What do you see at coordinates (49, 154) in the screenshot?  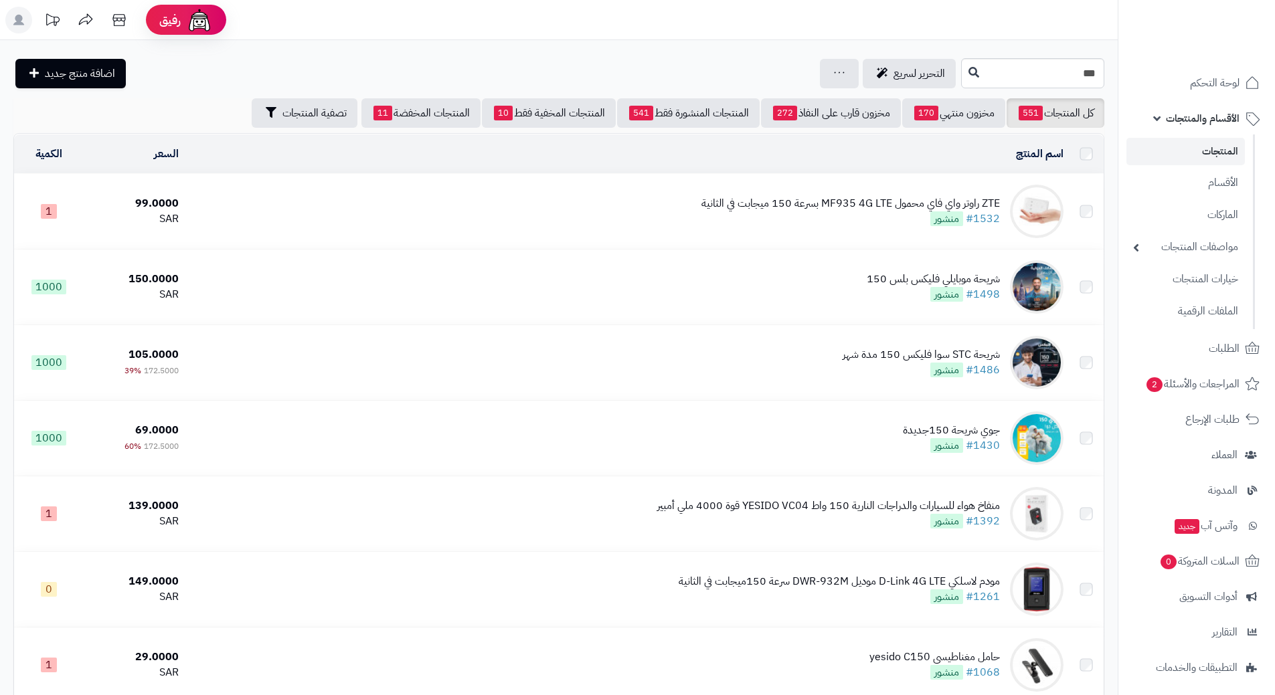 I see `a: الكمية` at bounding box center [49, 154].